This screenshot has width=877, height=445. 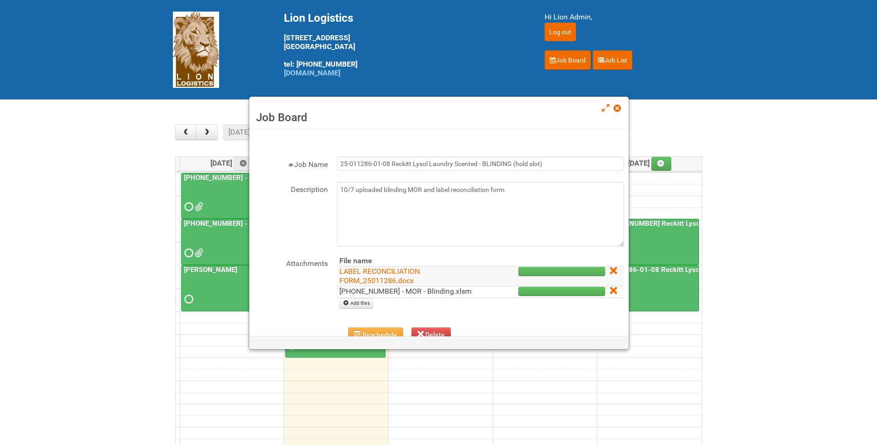 What do you see at coordinates (198, 253) in the screenshot?
I see `span: GROUP 1003.jpg GROUP 1003 (2).jpg GROUP 1003 (3).jpg GROUP 1003 (4).jpg GROUP 1003 (5).jpg GROUP ...` at bounding box center [198, 253].